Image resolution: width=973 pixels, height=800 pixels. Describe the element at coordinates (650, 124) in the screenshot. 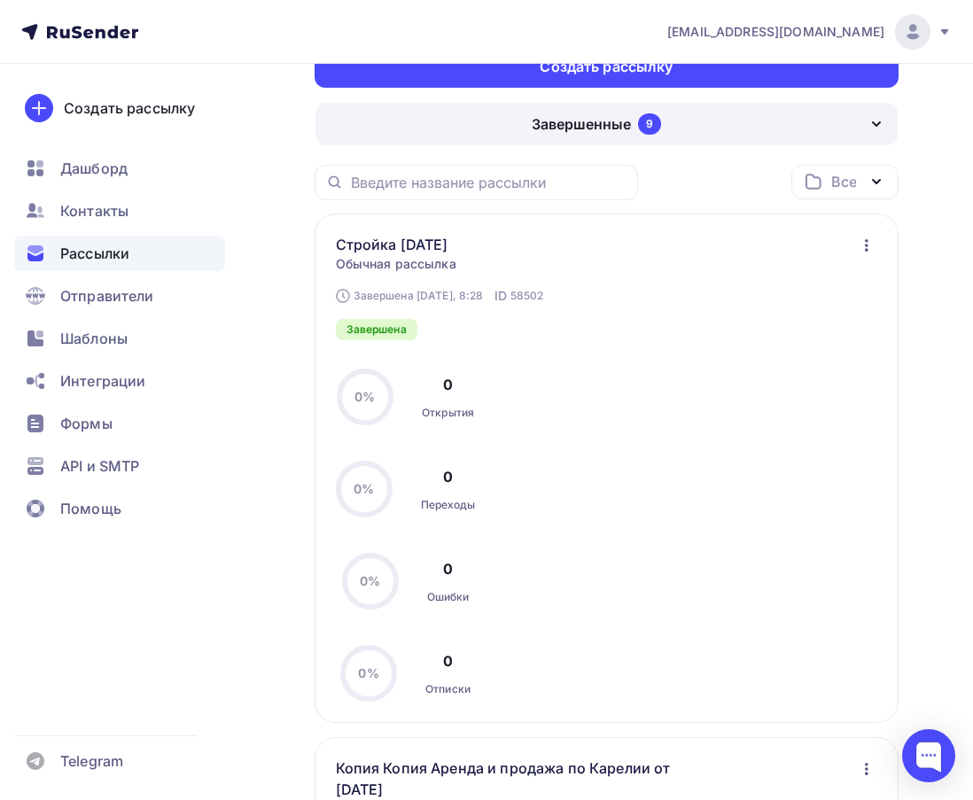

I see `div: 9` at that location.